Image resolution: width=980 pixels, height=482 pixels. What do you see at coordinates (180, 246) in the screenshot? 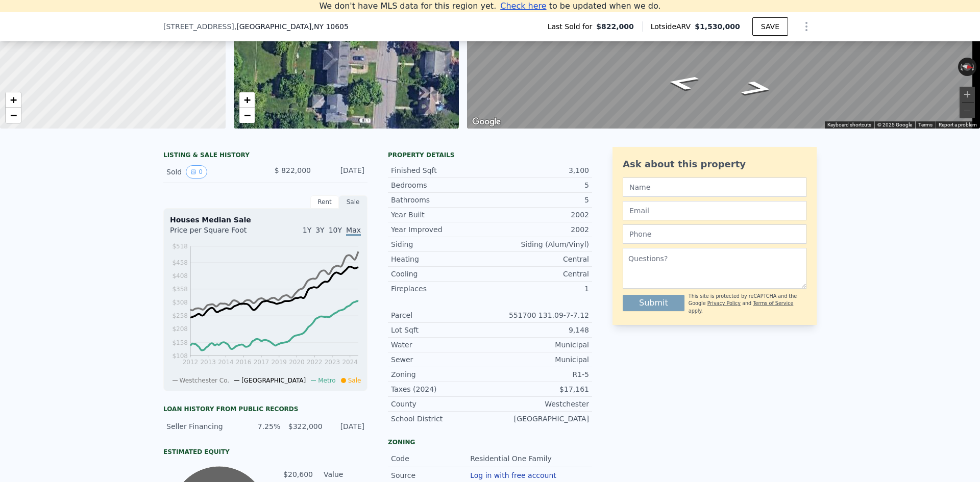
I see `tspan: $518` at bounding box center [180, 246].